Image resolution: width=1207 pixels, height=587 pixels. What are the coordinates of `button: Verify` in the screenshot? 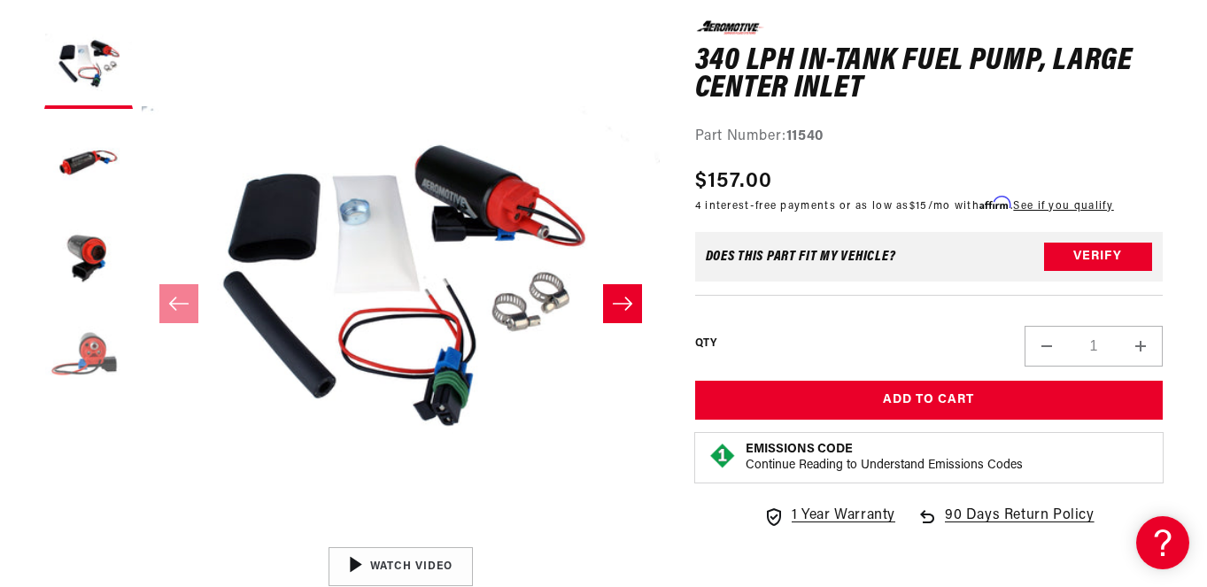 It's located at (1098, 257).